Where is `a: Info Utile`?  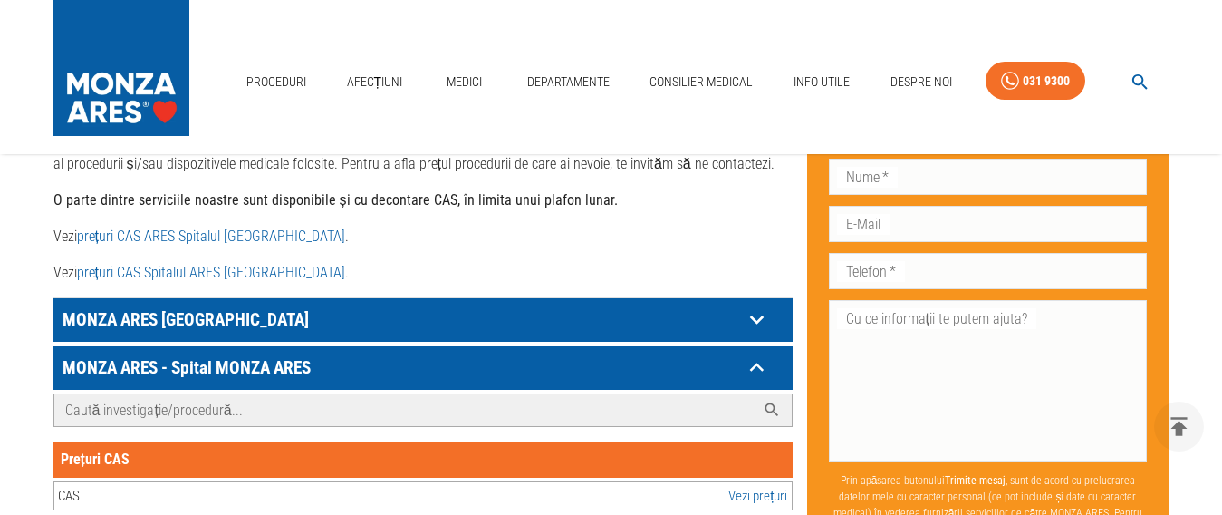 a: Info Utile is located at coordinates (822, 82).